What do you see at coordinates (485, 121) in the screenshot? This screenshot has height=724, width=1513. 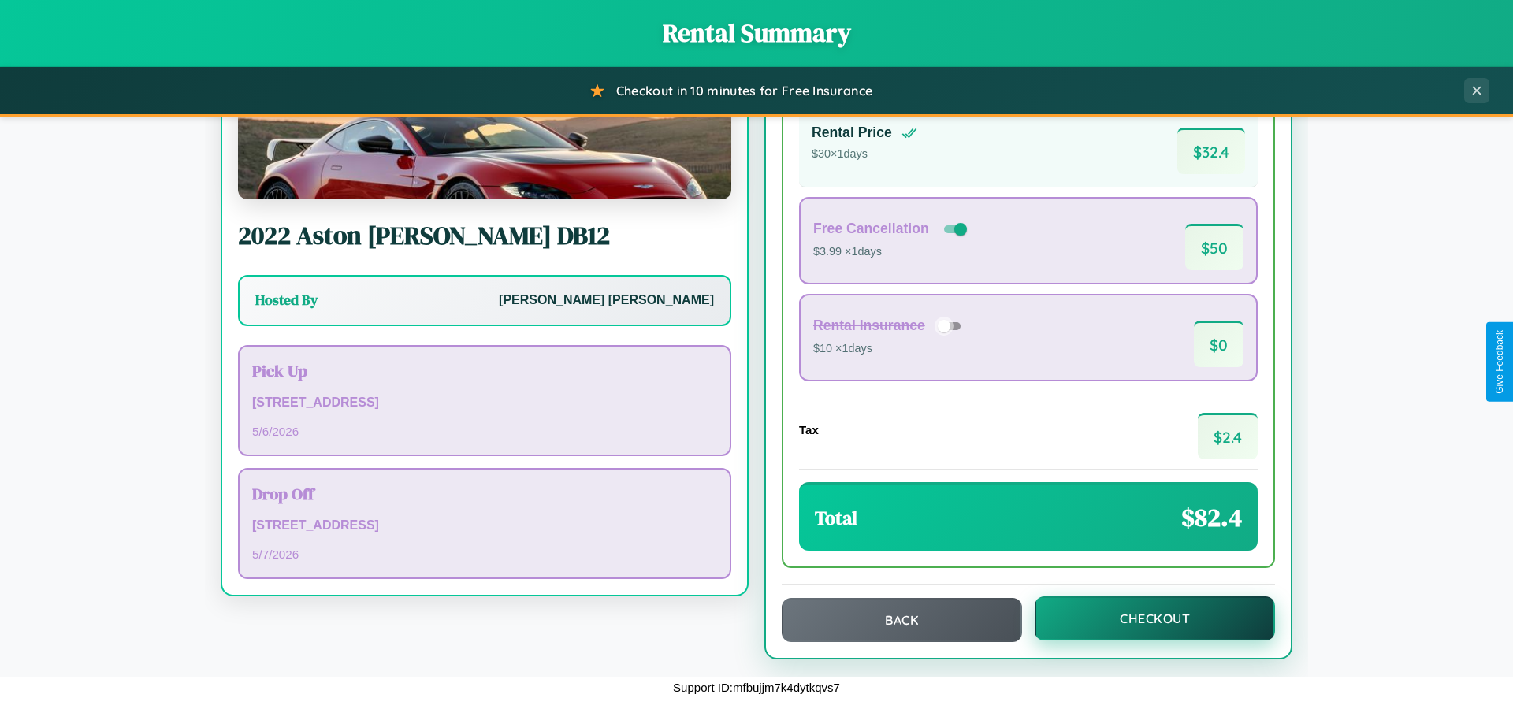 I see `img: Aston Martin DB12` at bounding box center [485, 121].